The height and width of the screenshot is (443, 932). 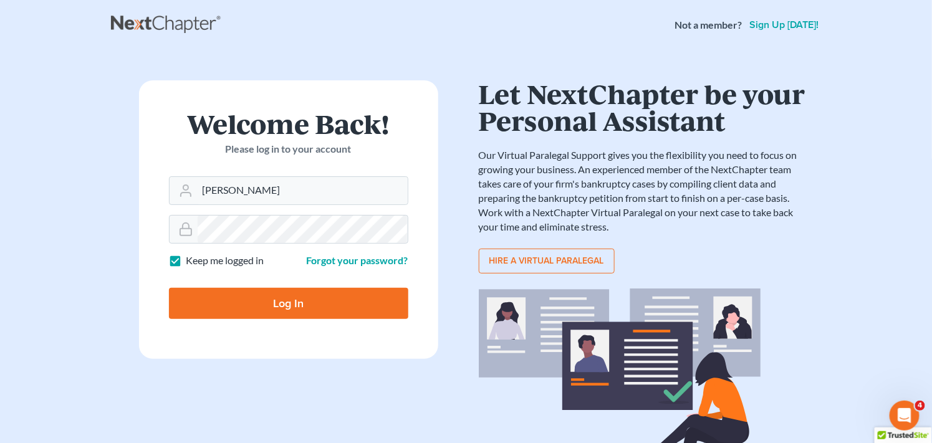 What do you see at coordinates (357, 260) in the screenshot?
I see `a: Forgot your password?` at bounding box center [357, 260].